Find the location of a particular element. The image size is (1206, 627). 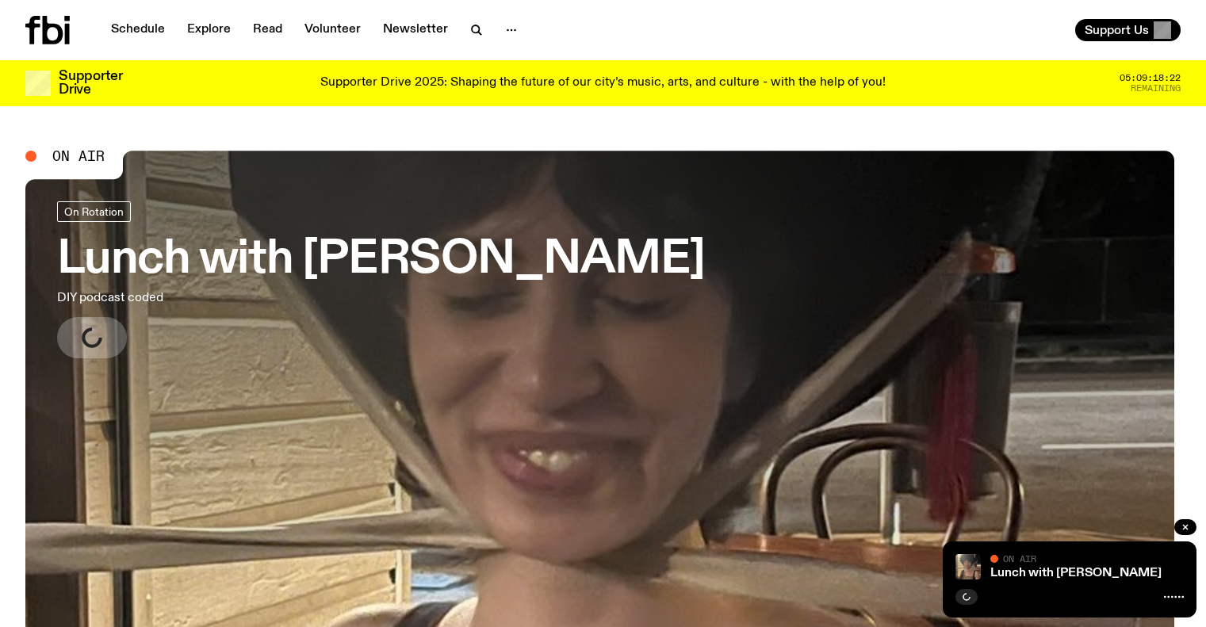

a: Volunteer is located at coordinates (332, 30).